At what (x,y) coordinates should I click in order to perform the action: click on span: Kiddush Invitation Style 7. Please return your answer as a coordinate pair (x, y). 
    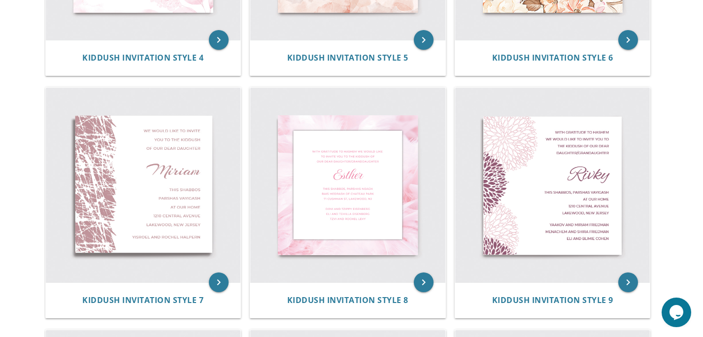
    Looking at the image, I should click on (143, 300).